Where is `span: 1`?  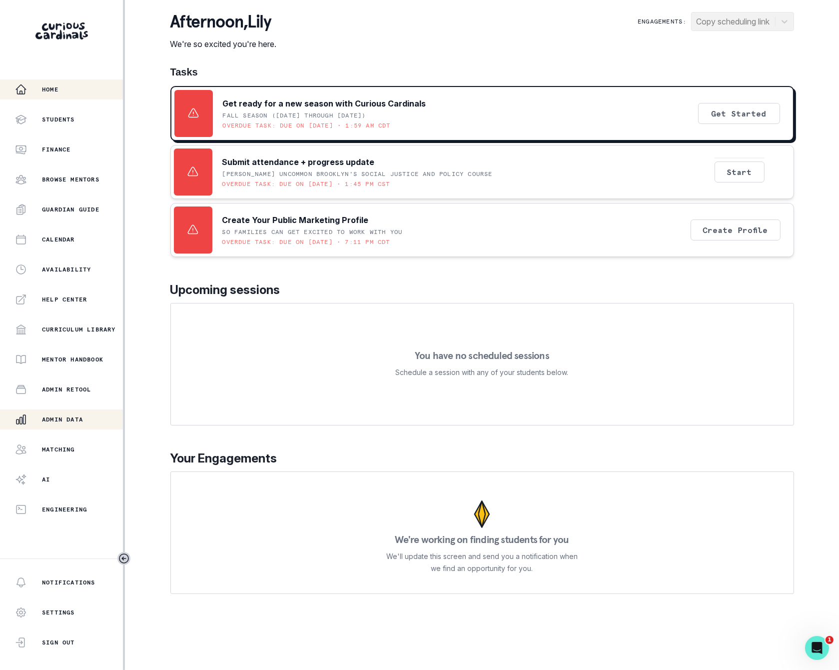 span: 1 is located at coordinates (830, 640).